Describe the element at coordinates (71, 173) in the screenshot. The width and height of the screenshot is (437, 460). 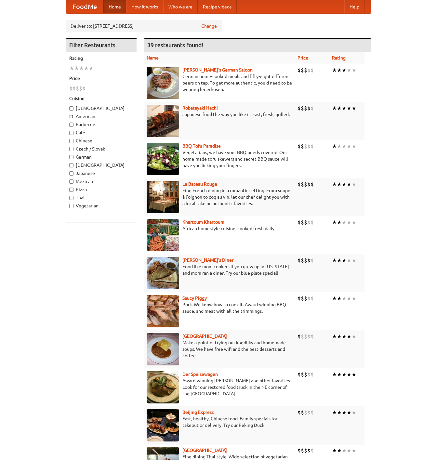
I see `input: Japanese` at that location.